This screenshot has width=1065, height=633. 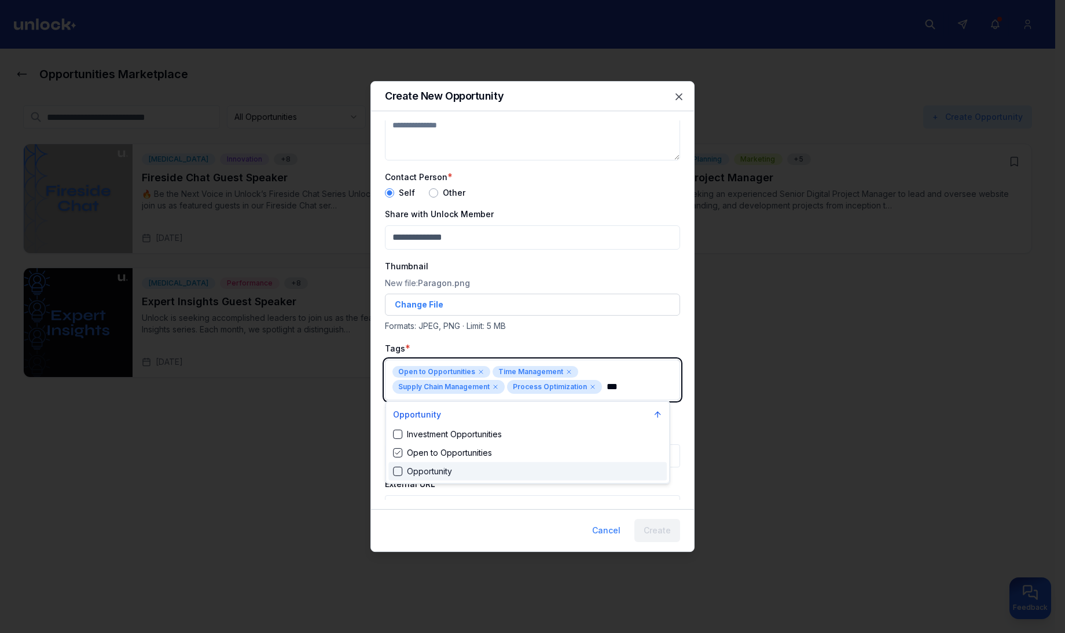 What do you see at coordinates (527, 442) in the screenshot?
I see `div: Suggestions` at bounding box center [527, 442].